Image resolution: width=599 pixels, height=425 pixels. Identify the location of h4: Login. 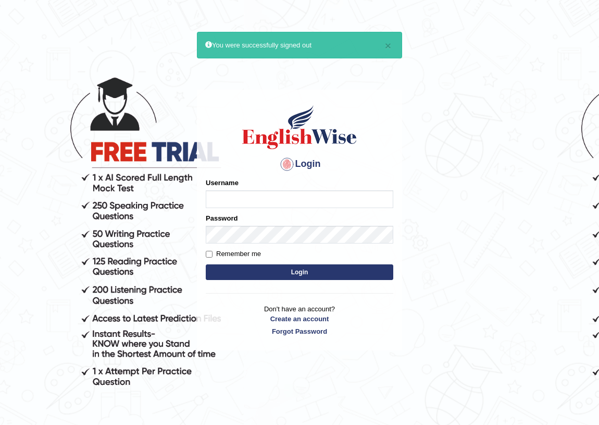
(300, 164).